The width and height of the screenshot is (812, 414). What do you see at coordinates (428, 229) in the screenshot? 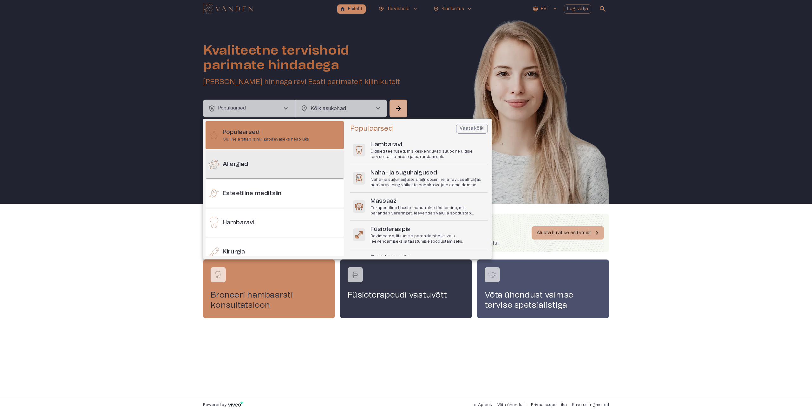
I see `h6: Füsioteraapia` at bounding box center [428, 229].